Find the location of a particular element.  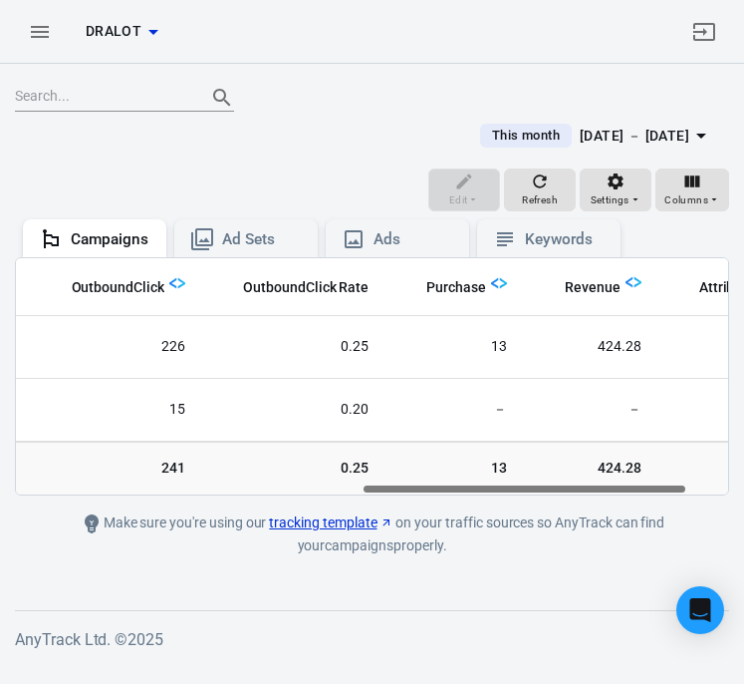

div: Ads is located at coordinates (414, 239).